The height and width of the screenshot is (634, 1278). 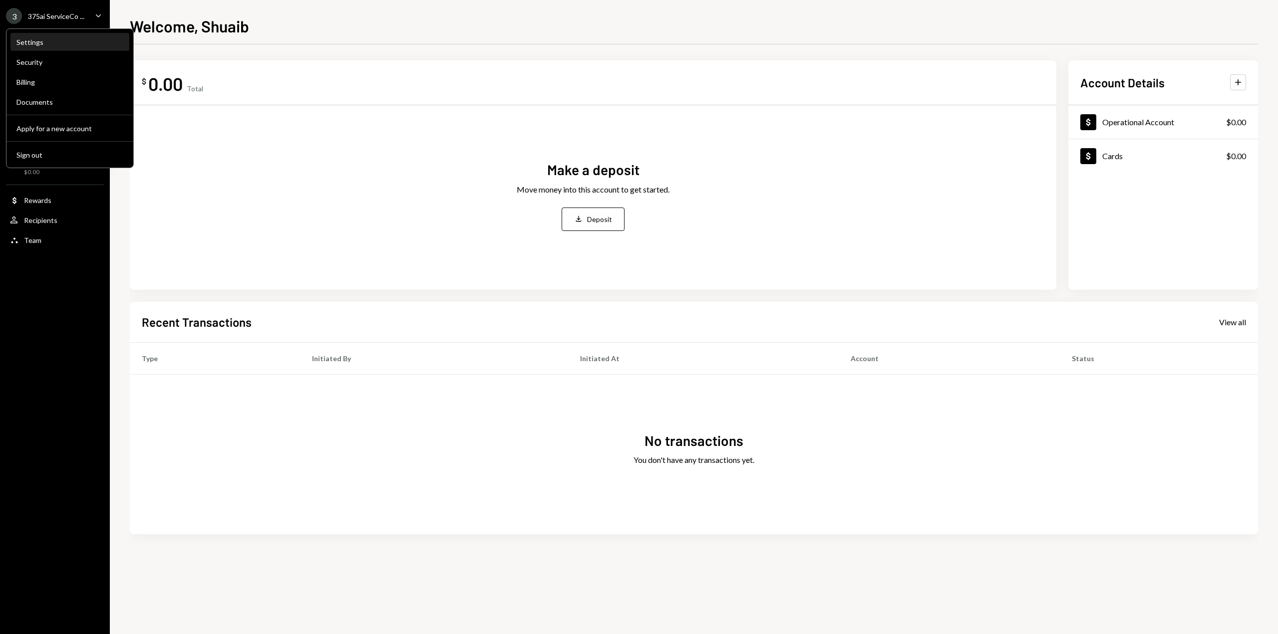 What do you see at coordinates (55, 200) in the screenshot?
I see `a: Rewards` at bounding box center [55, 200].